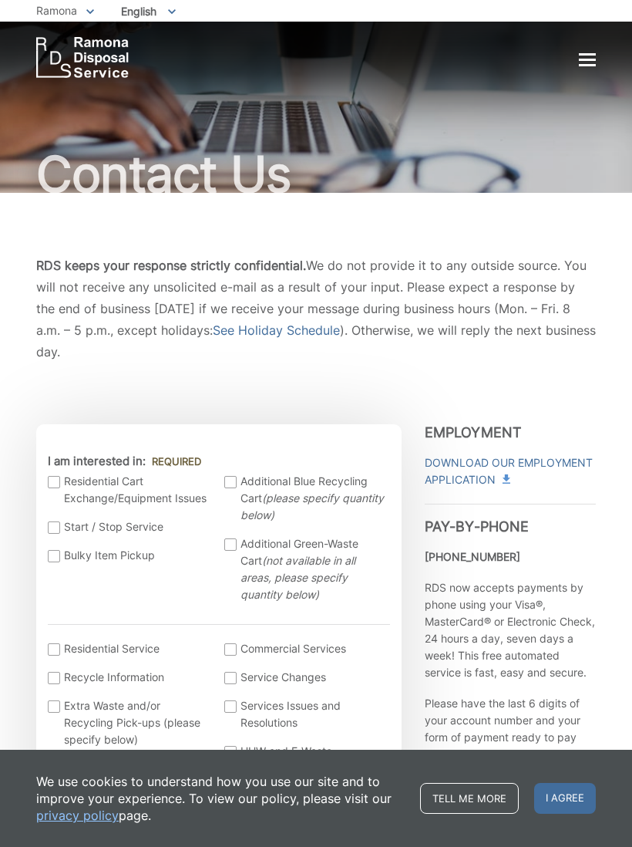 The image size is (632, 847). I want to click on p: RDS now accepts payments by phone using your Visa®, MasterCard® or Electronic Check, 24 hours a d..., so click(511, 630).